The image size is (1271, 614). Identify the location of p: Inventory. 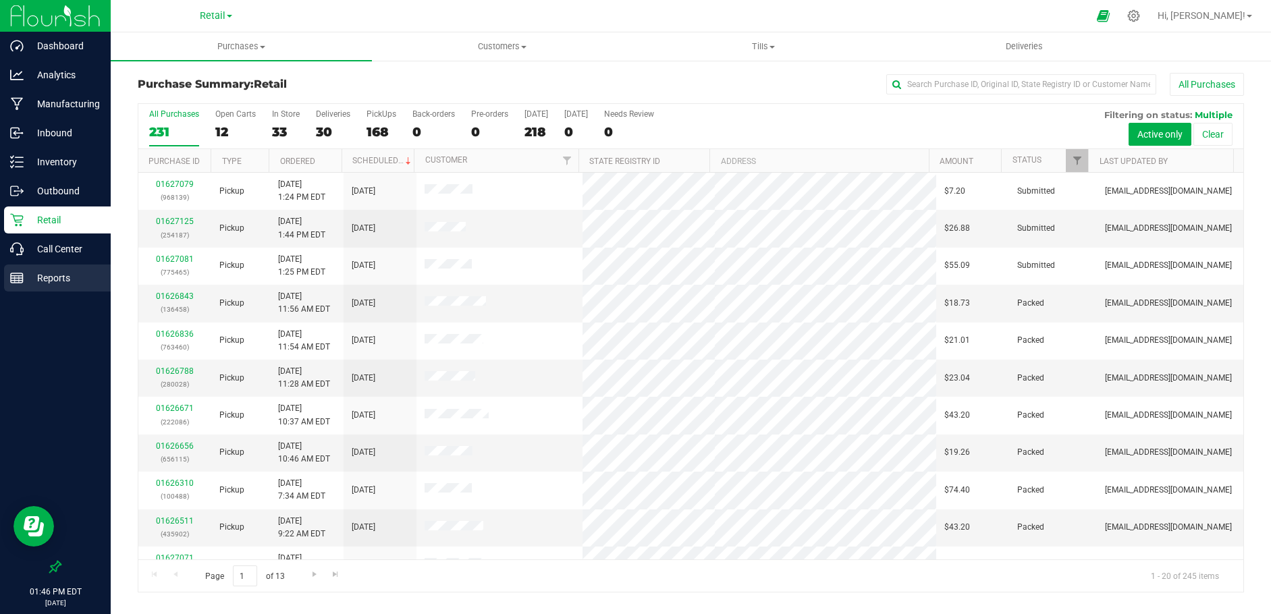
(64, 162).